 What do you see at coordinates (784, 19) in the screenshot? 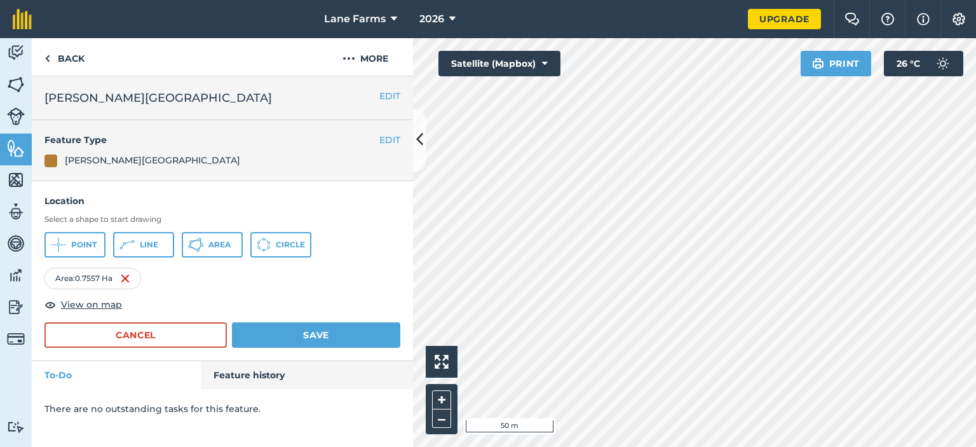
I see `a: Upgrade` at bounding box center [784, 19].